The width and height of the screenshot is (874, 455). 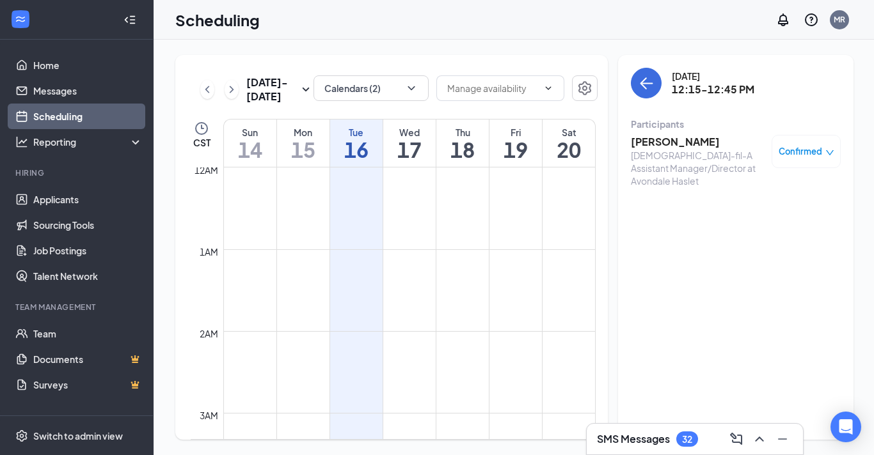 I want to click on button: ComposeMessage, so click(x=736, y=439).